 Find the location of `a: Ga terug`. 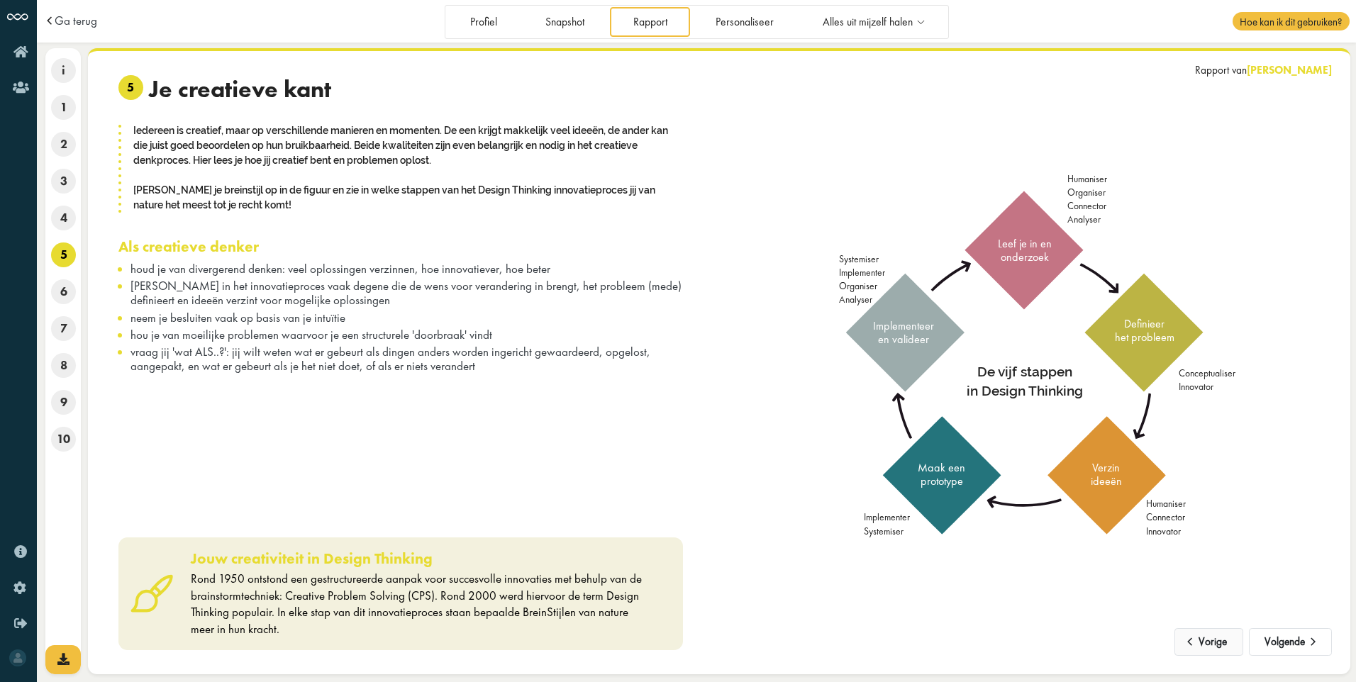

a: Ga terug is located at coordinates (76, 21).